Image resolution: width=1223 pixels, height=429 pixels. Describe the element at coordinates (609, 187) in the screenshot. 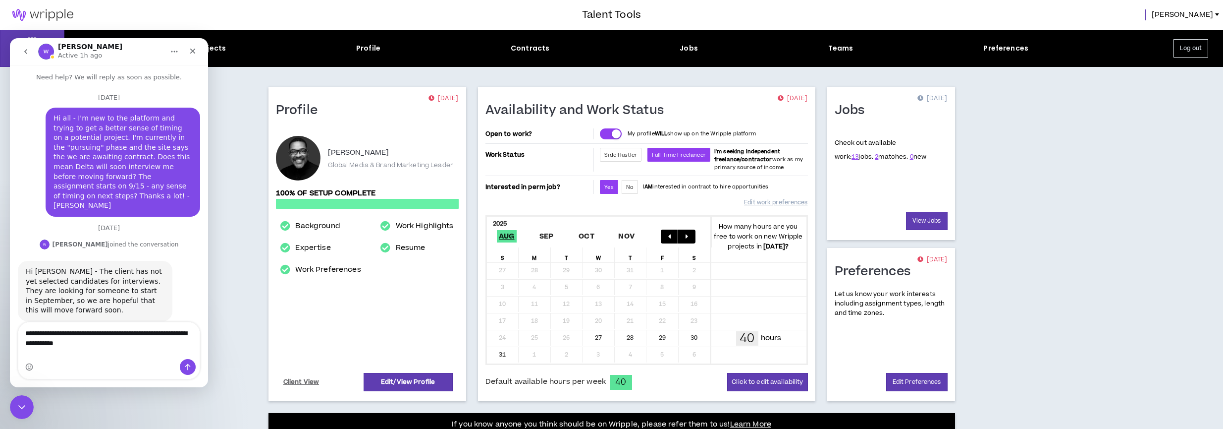

I see `span: Yes` at that location.